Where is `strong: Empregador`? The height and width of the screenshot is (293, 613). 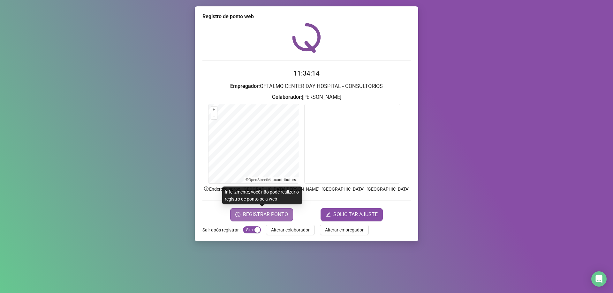
strong: Empregador is located at coordinates (244, 86).